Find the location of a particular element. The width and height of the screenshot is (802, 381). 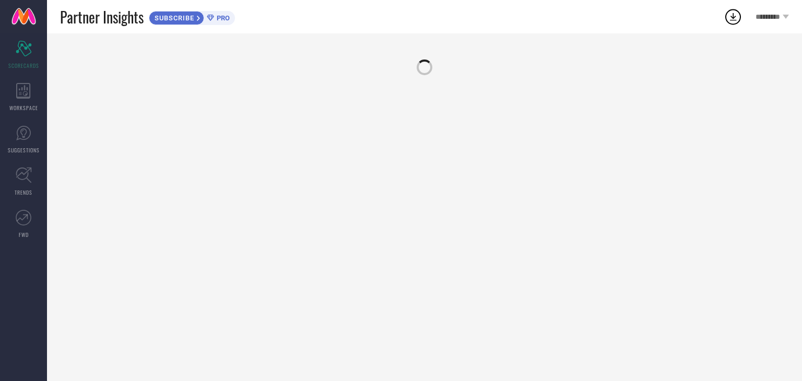

span: FWD is located at coordinates (23, 234).